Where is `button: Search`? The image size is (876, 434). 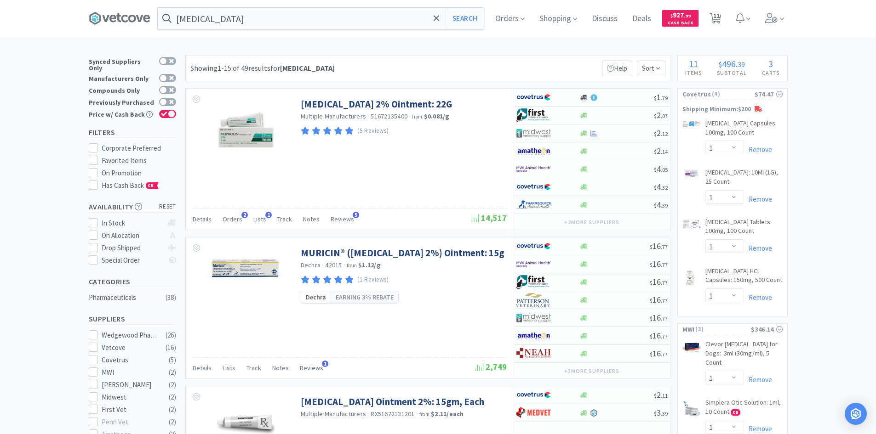
button: Search is located at coordinates (464, 18).